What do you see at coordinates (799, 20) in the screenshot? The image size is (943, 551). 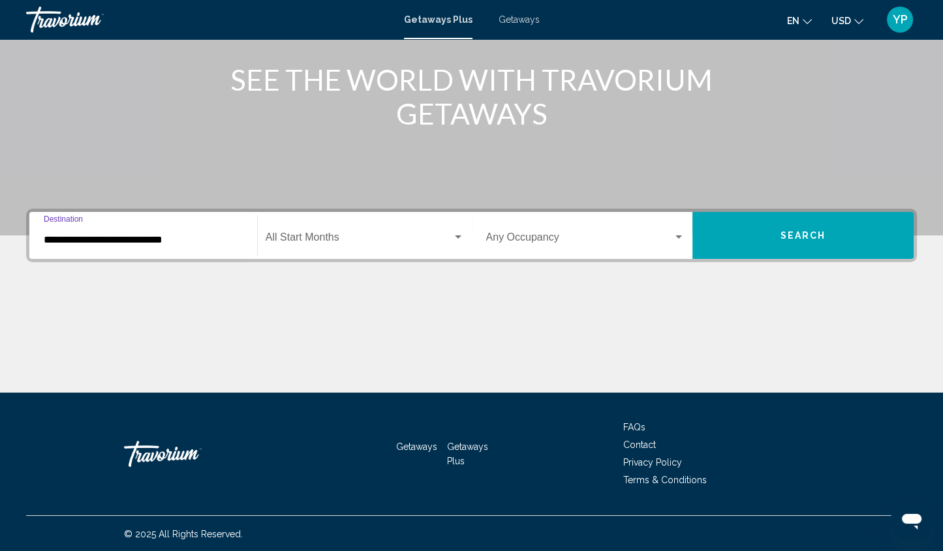 I see `button: Change language` at bounding box center [799, 20].